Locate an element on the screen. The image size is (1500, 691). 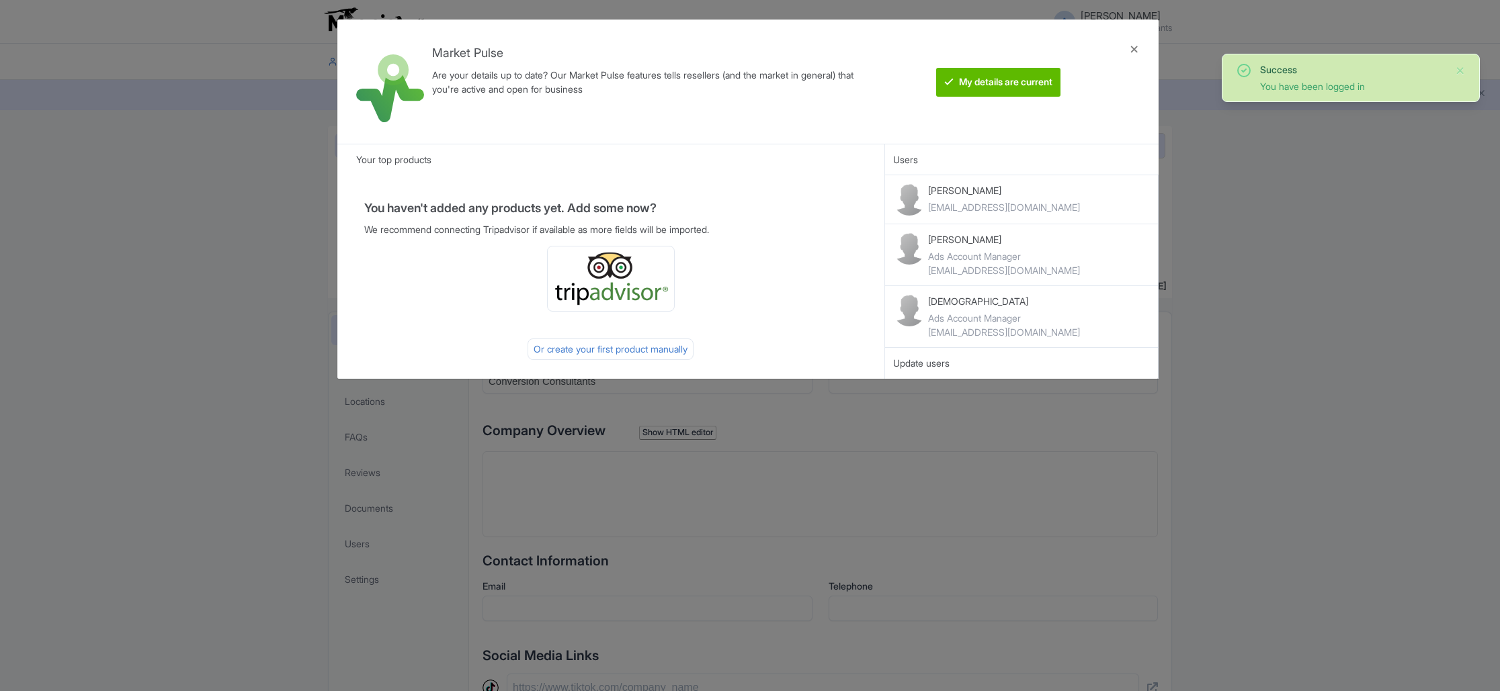
img: ta_logo-885a1c64328048f2535e39284ba9d771.png is located at coordinates (611, 279).